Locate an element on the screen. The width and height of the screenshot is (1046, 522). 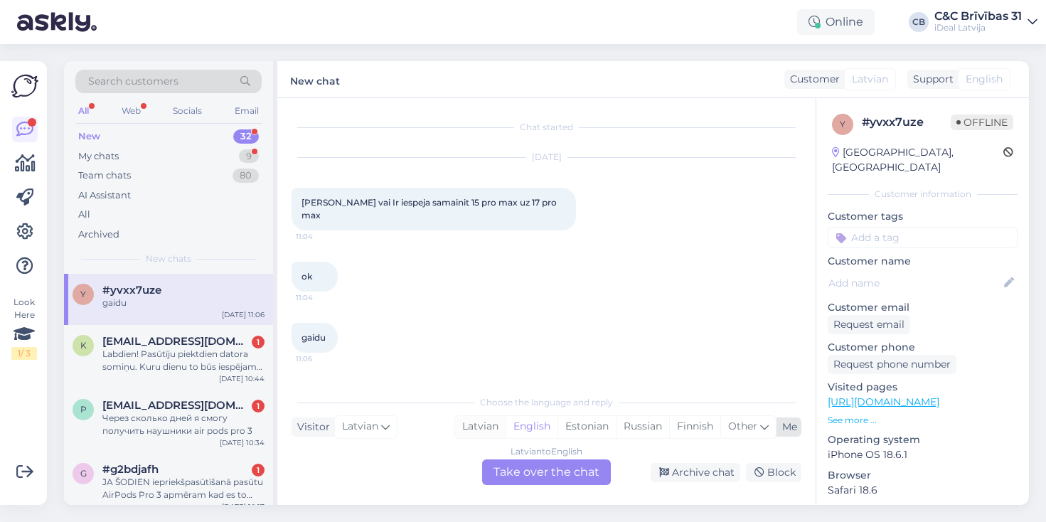
div: # yvxx7uze is located at coordinates (906, 122).